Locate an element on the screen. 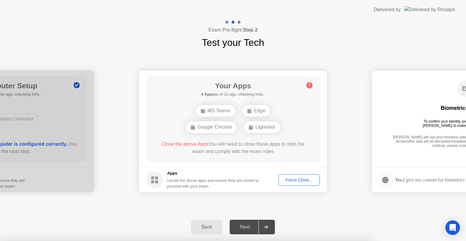 The height and width of the screenshot is (241, 466). div: Next is located at coordinates (245, 227).